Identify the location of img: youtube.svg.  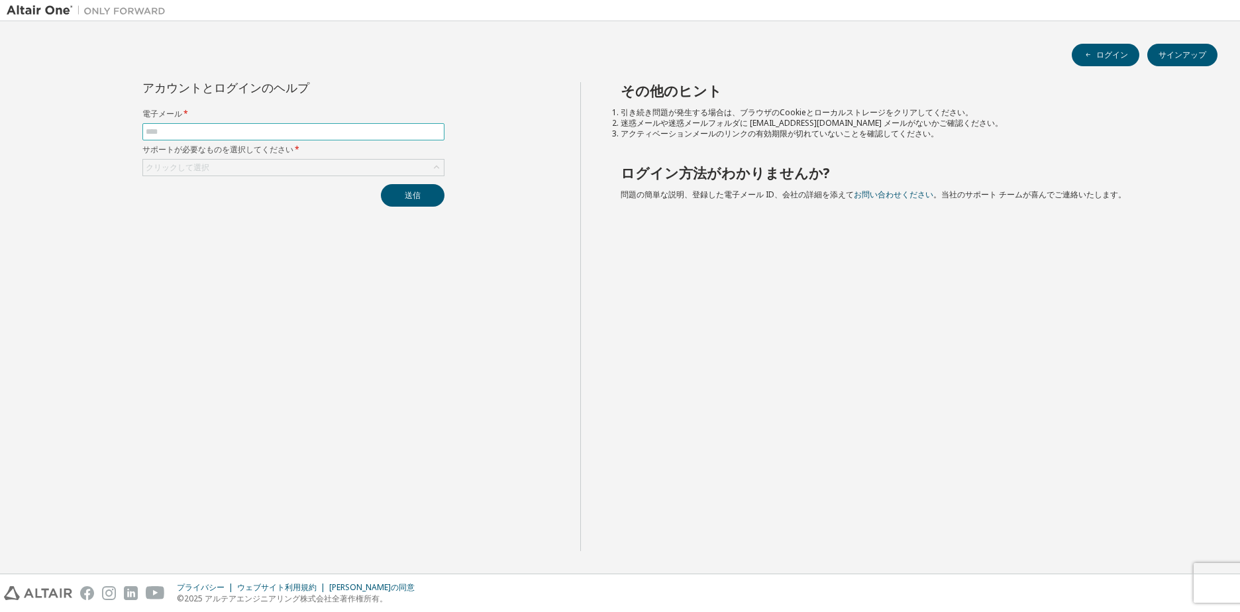
(155, 593).